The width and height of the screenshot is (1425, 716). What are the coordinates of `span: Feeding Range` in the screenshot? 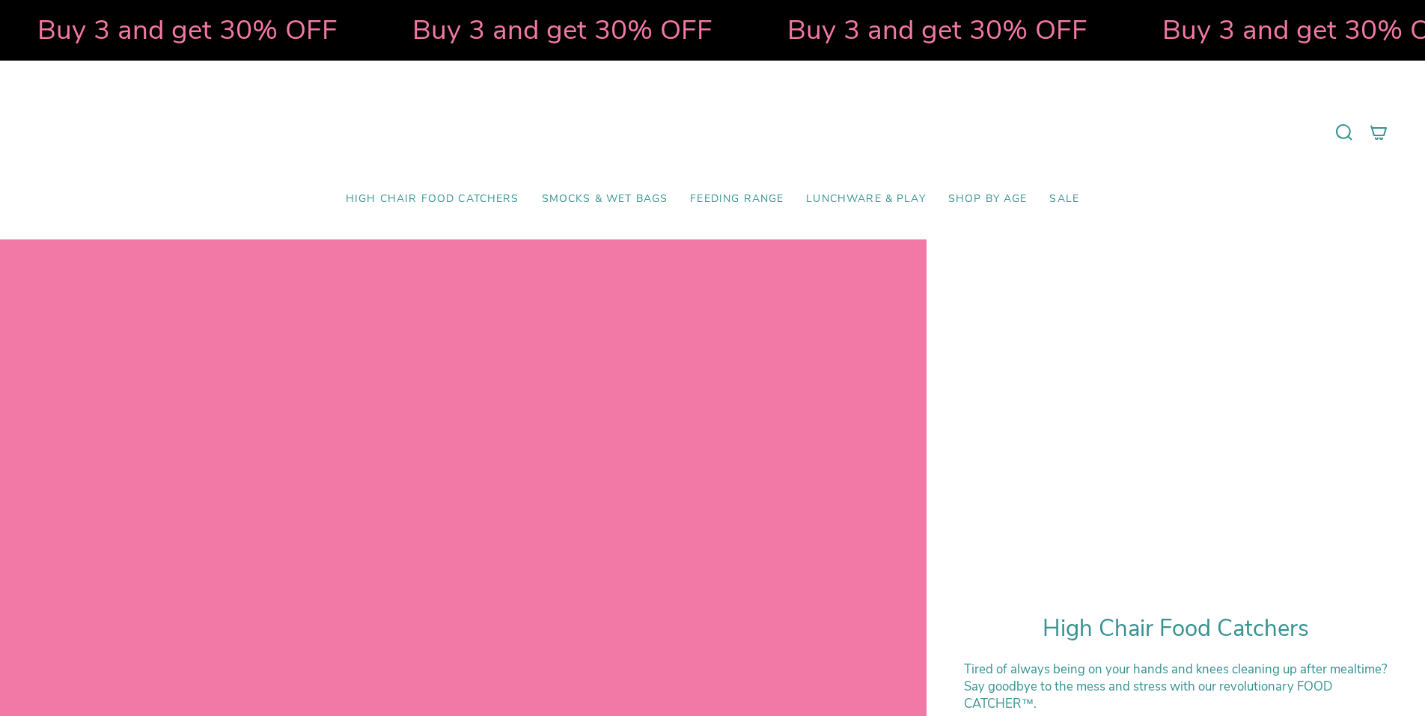 It's located at (736, 199).